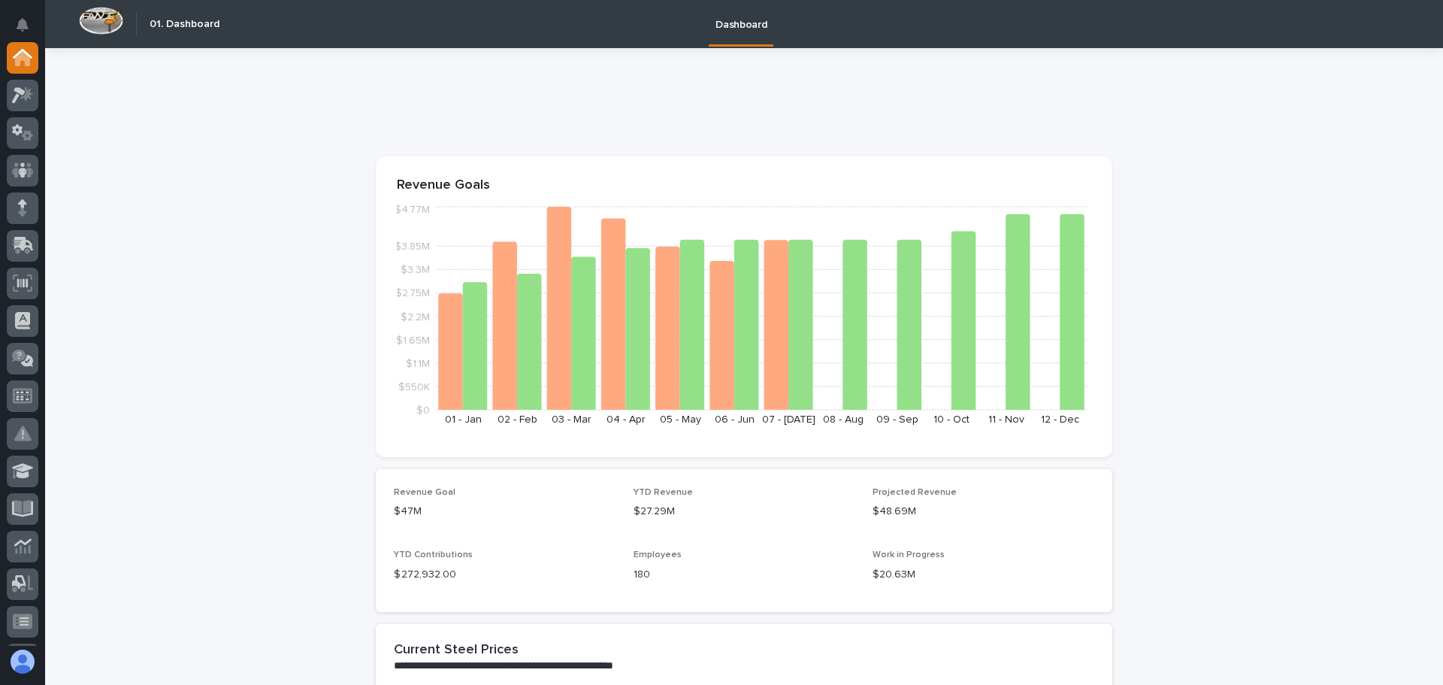  What do you see at coordinates (626, 419) in the screenshot?
I see `text: 04 - Apr` at bounding box center [626, 419].